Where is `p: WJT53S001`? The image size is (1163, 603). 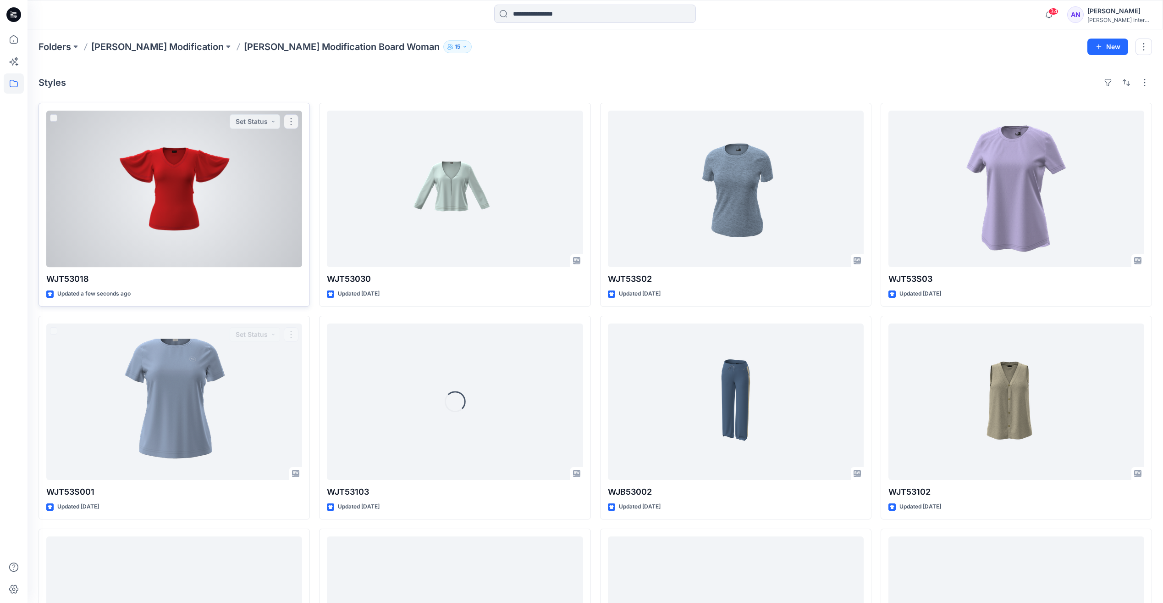
p: WJT53S001 is located at coordinates (174, 492).